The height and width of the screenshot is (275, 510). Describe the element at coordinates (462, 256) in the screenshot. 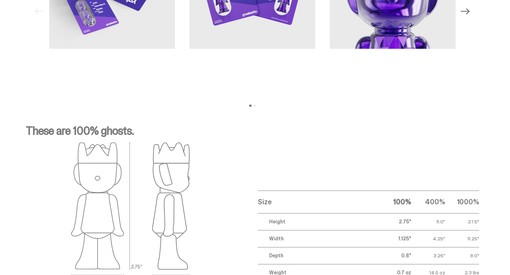

I see `td: 8.0"` at that location.